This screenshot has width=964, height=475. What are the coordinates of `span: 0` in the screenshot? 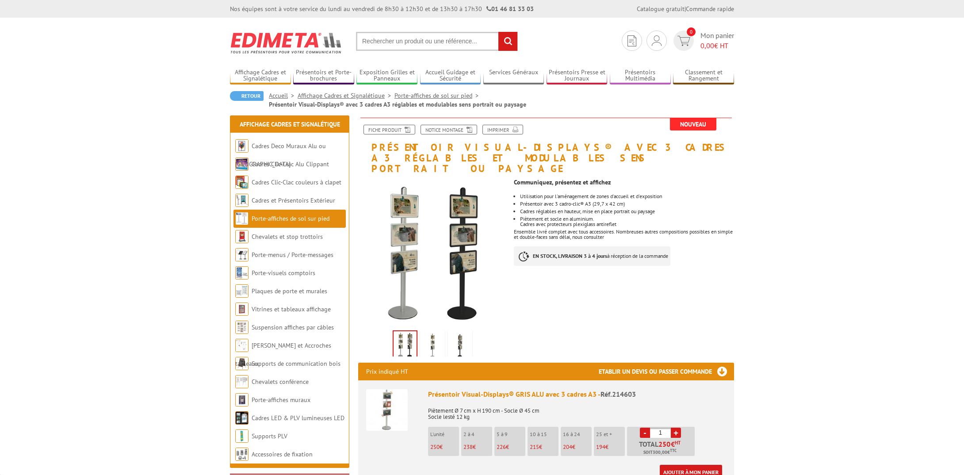 It's located at (691, 32).